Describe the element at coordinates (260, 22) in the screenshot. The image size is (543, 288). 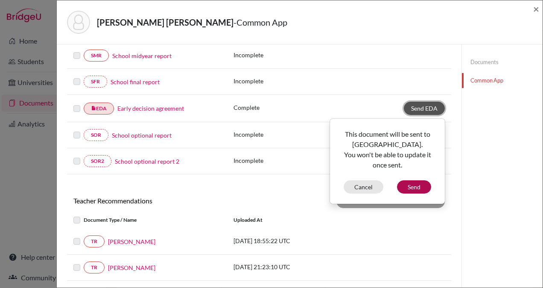
I see `span: - Common App` at that location.